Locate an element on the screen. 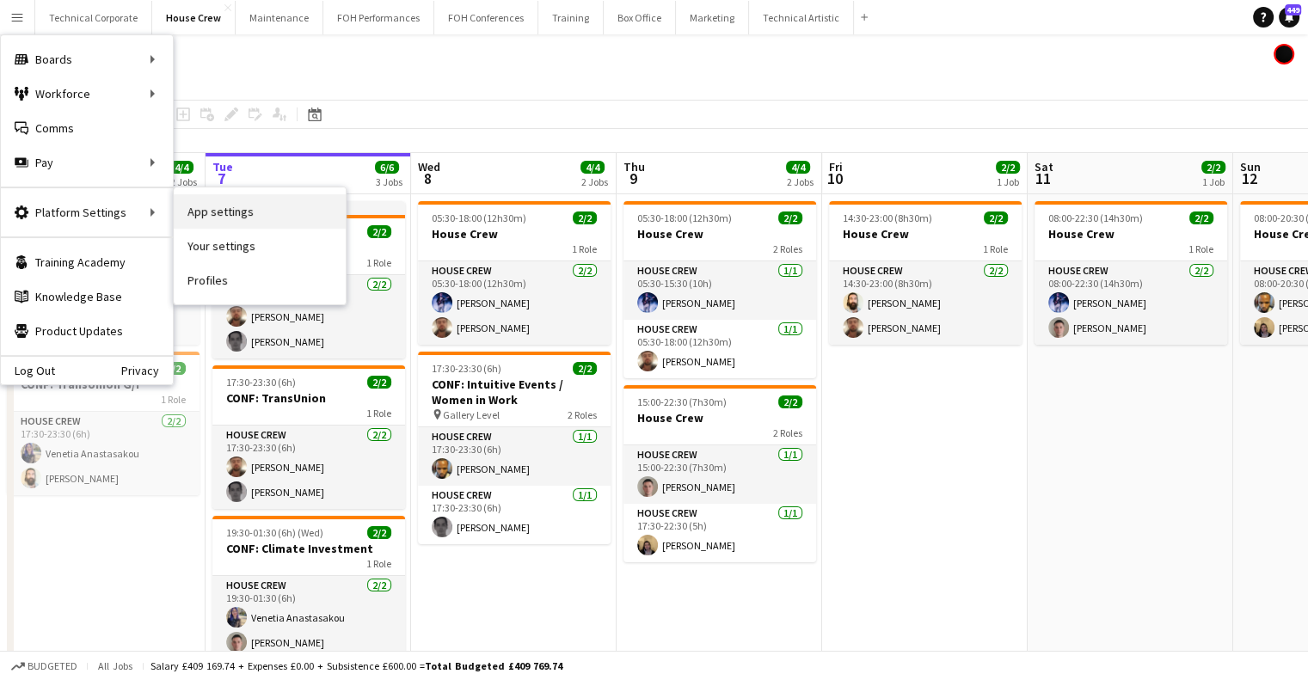 This screenshot has width=1308, height=680. button: Maintenance is located at coordinates (280, 17).